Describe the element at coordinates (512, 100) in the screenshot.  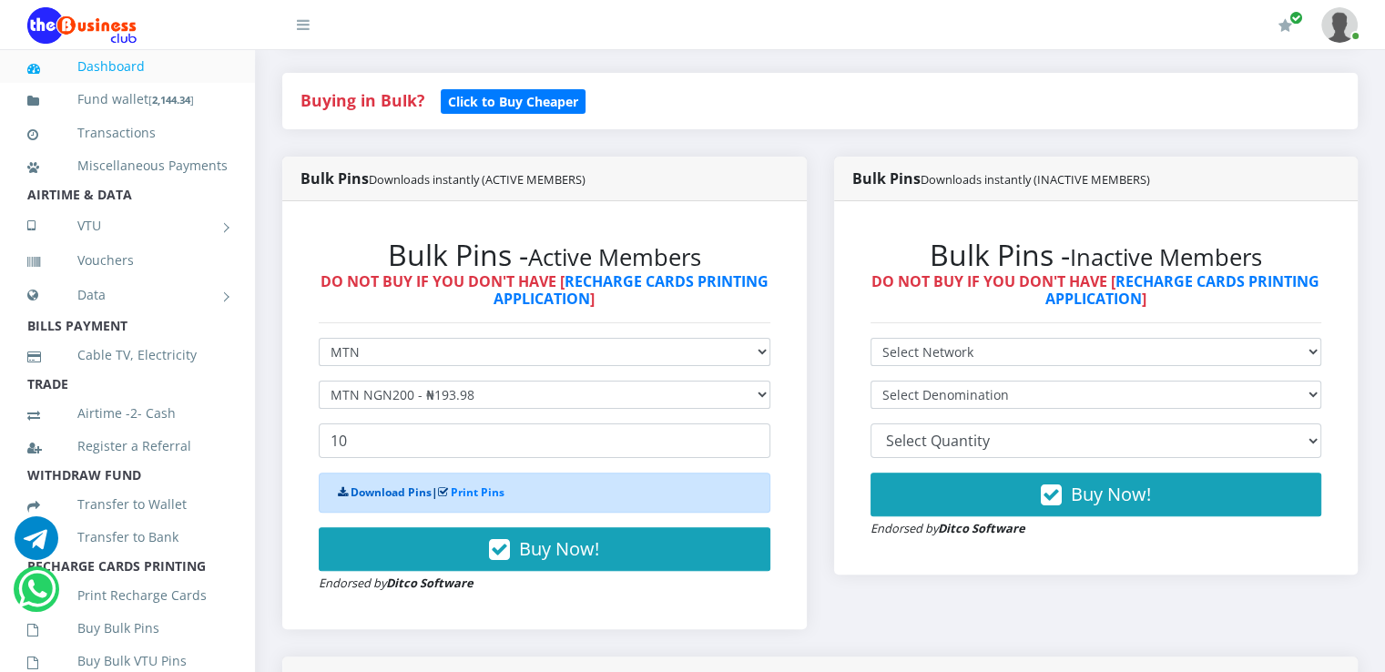
I see `a: Click to Buy Cheaper` at that location.